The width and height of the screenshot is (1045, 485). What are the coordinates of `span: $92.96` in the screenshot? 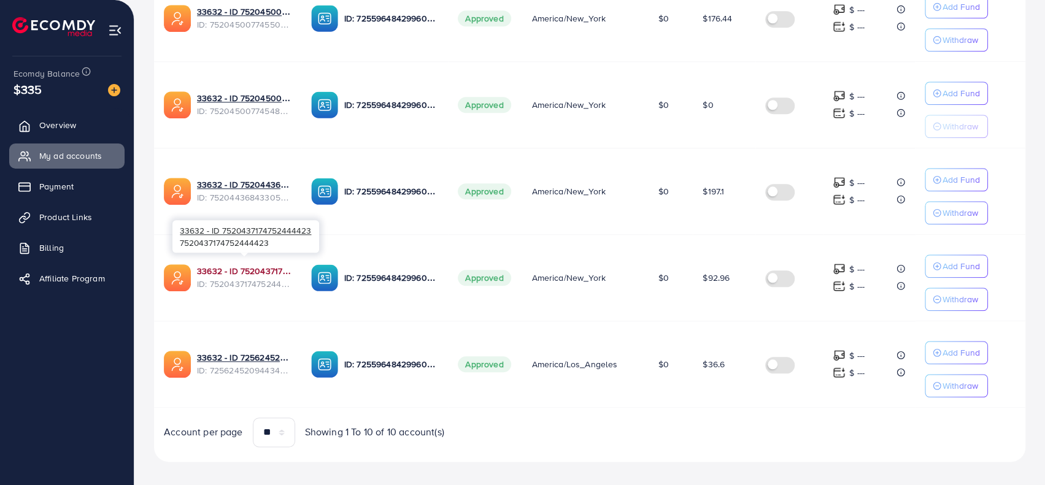 It's located at (716, 278).